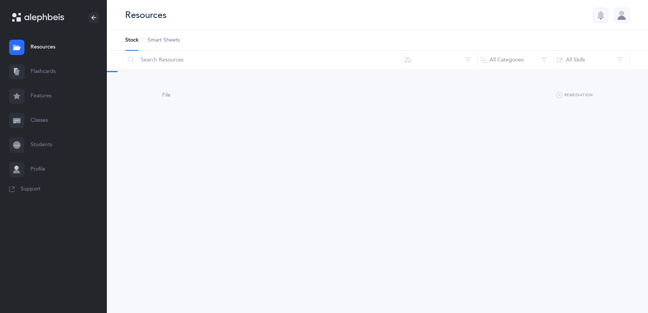 This screenshot has height=313, width=648. I want to click on span: Support, so click(31, 189).